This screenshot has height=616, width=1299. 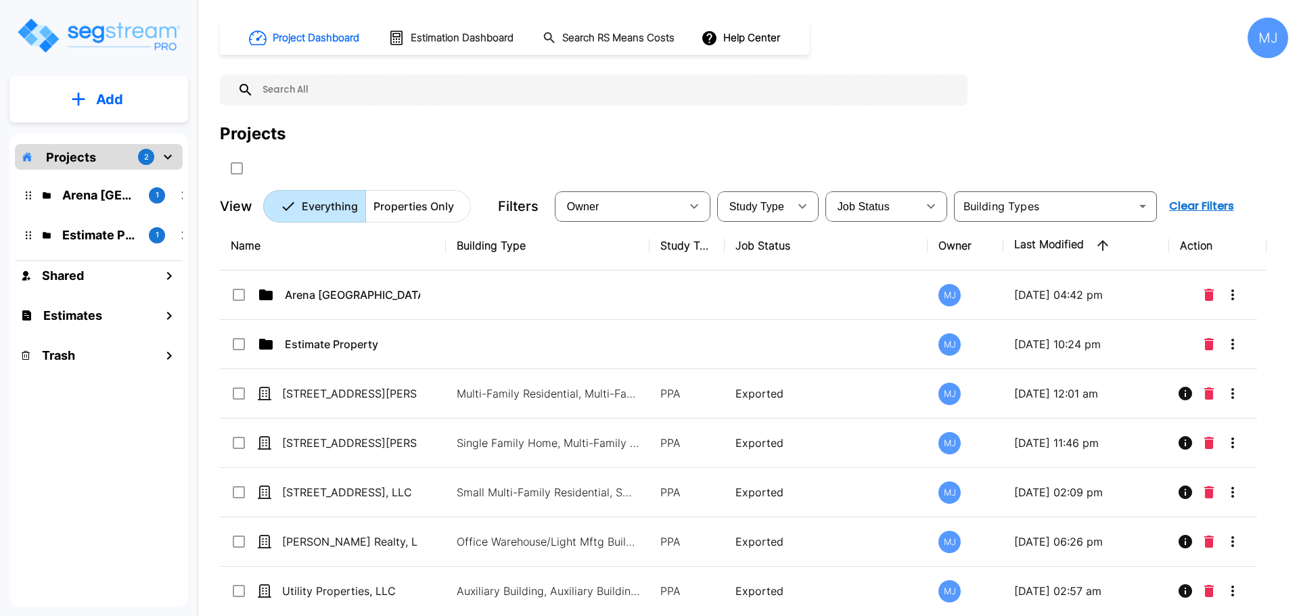 What do you see at coordinates (1202, 206) in the screenshot?
I see `button: Clear Filters` at bounding box center [1202, 206].